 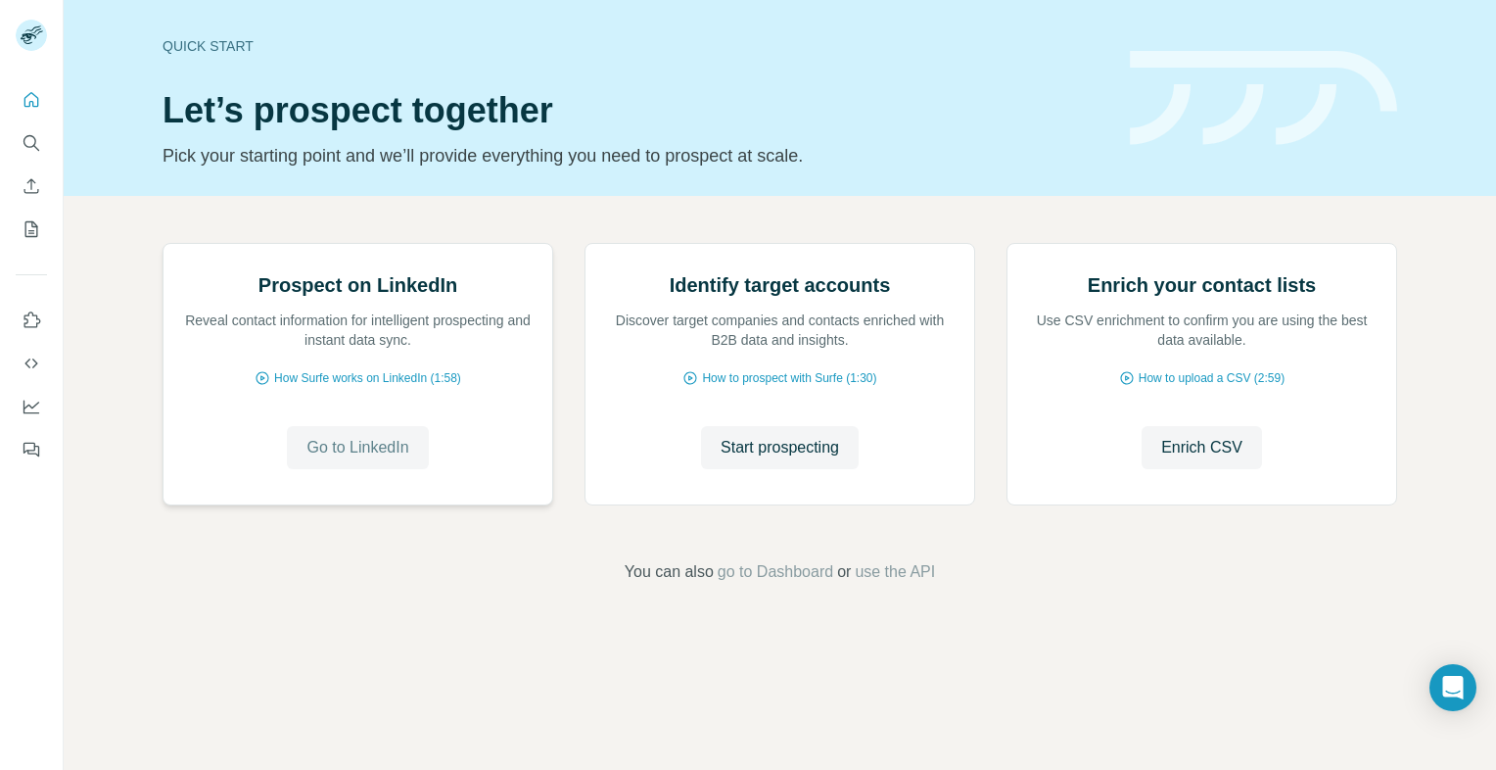 What do you see at coordinates (31, 143) in the screenshot?
I see `button: Search` at bounding box center [31, 143].